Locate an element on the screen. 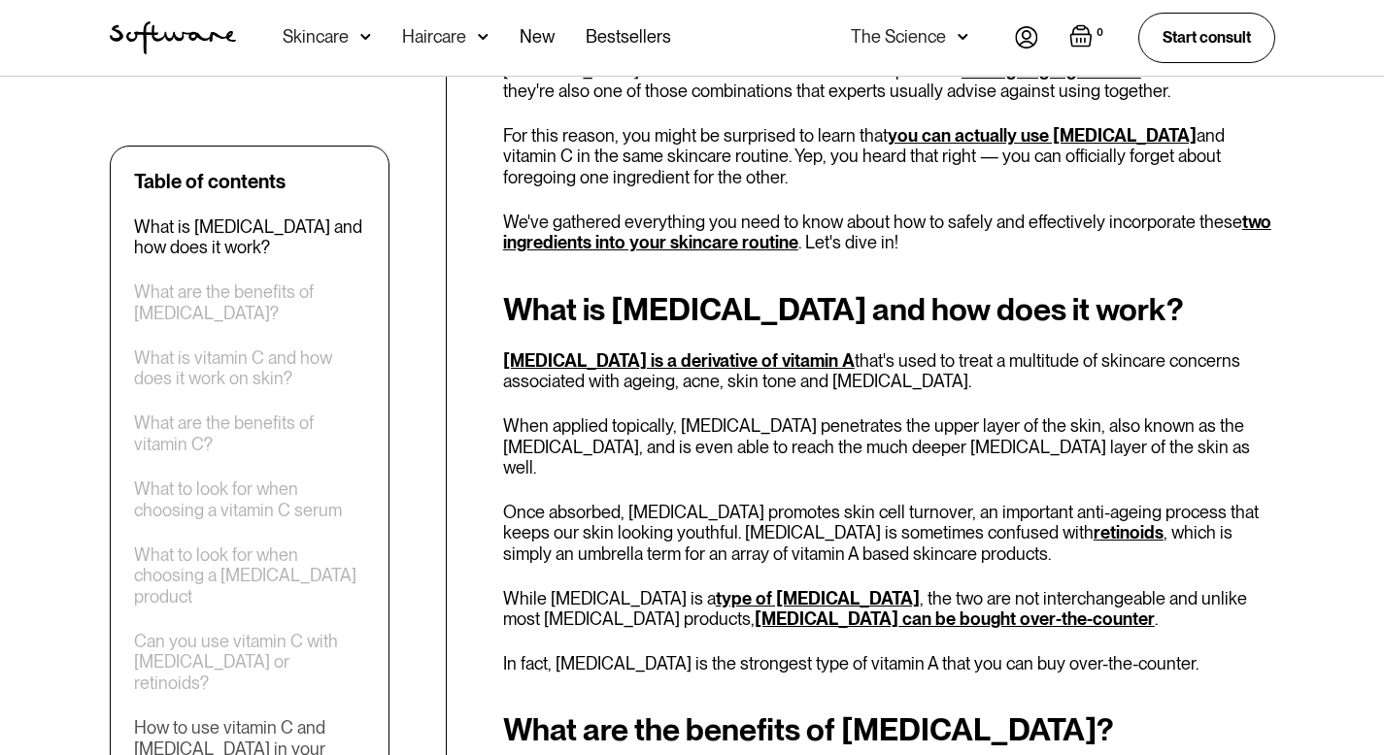 The image size is (1384, 755). div: What are the benefits of vitamin C? is located at coordinates (250, 434).